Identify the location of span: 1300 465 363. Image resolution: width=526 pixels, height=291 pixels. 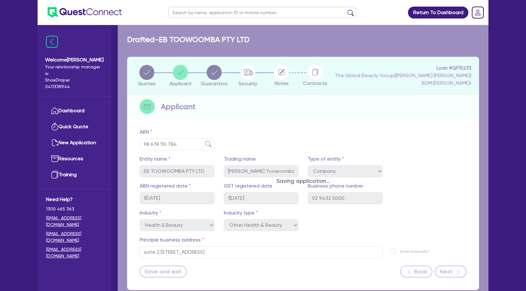
(74, 209).